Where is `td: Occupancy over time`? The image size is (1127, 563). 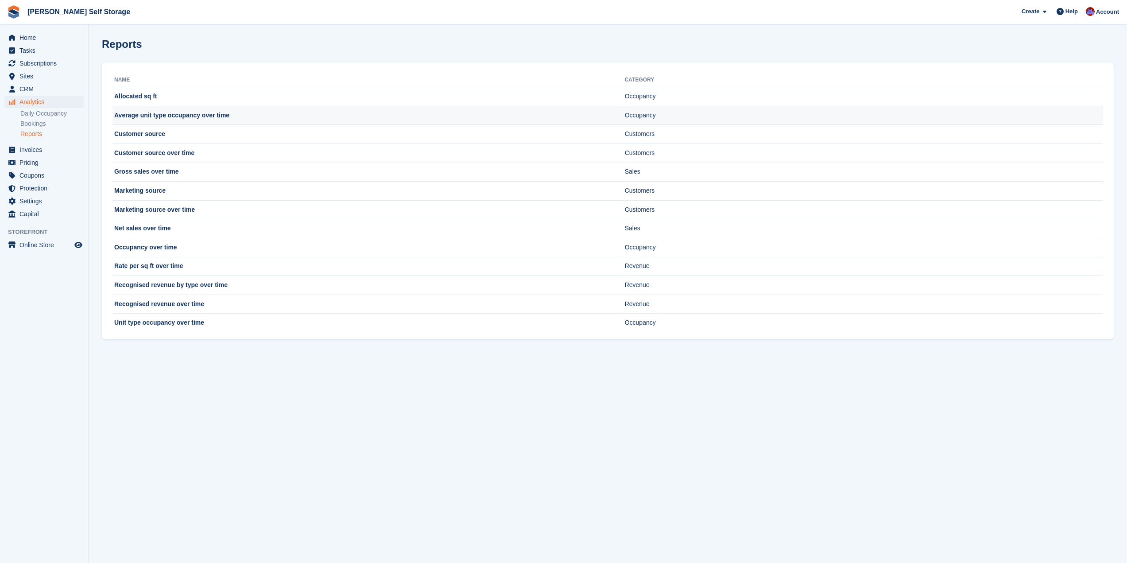 td: Occupancy over time is located at coordinates (368, 247).